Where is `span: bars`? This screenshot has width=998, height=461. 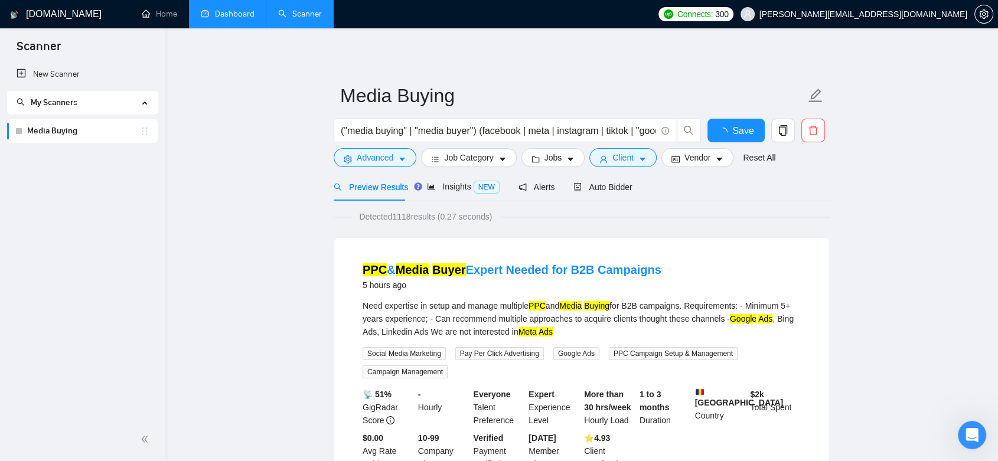
span: bars is located at coordinates (435, 159).